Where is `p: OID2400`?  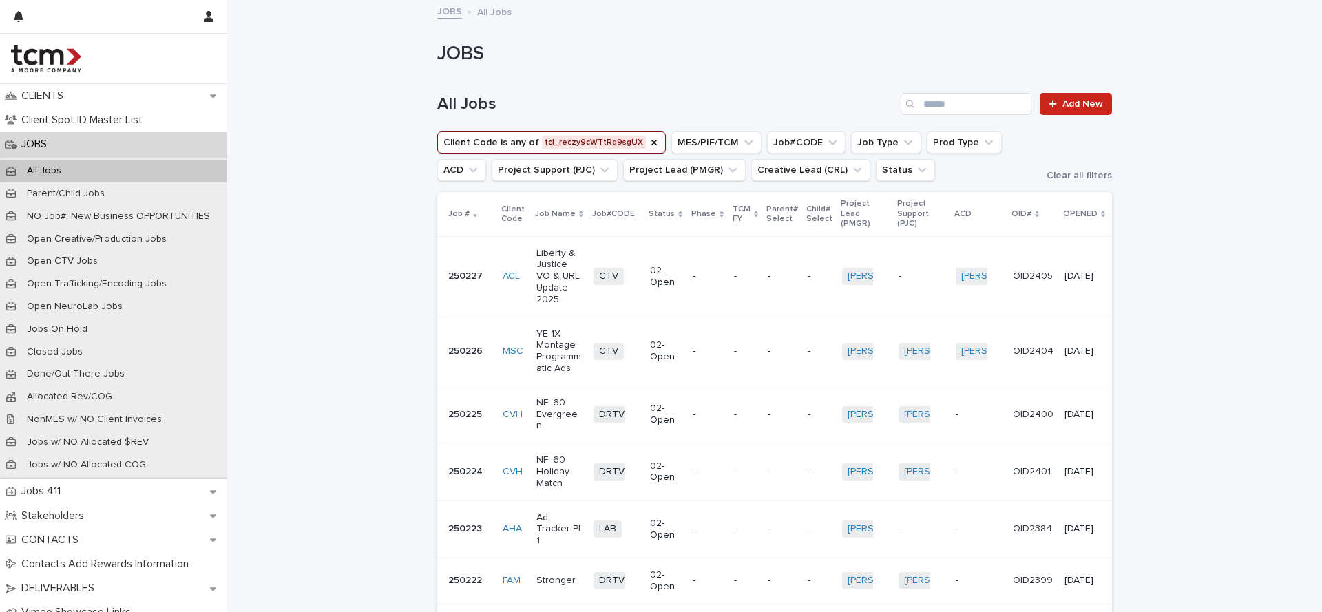 p: OID2400 is located at coordinates (1032, 414).